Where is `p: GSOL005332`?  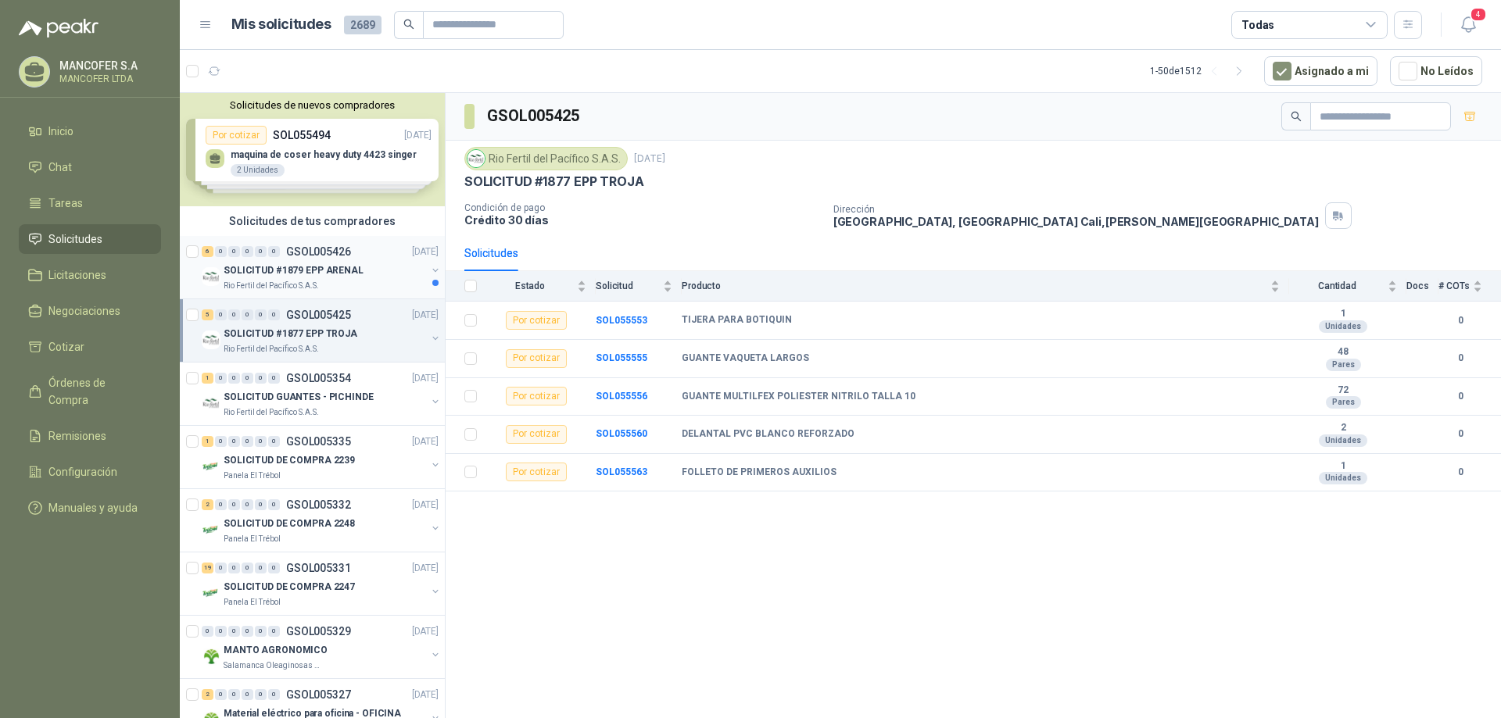 p: GSOL005332 is located at coordinates (318, 505).